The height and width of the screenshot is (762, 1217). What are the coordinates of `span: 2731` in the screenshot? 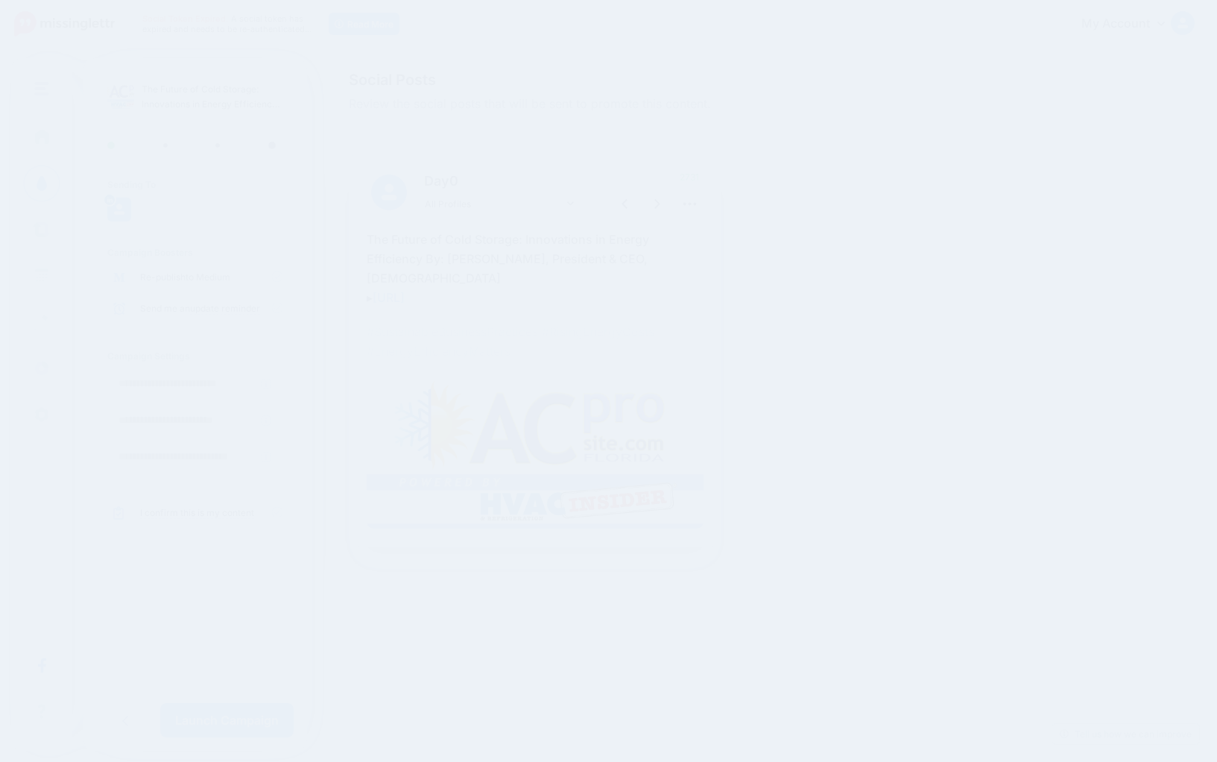 It's located at (689, 177).